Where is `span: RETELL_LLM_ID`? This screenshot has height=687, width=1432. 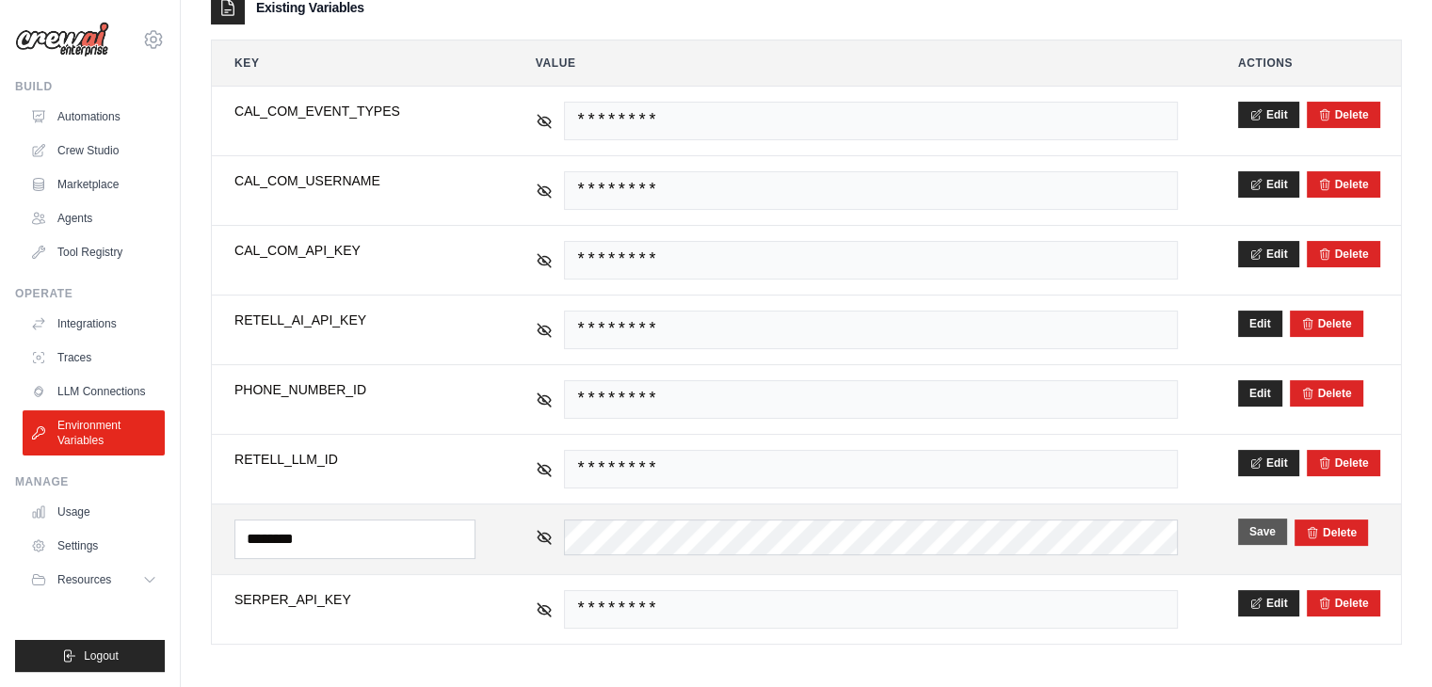 span: RETELL_LLM_ID is located at coordinates (355, 460).